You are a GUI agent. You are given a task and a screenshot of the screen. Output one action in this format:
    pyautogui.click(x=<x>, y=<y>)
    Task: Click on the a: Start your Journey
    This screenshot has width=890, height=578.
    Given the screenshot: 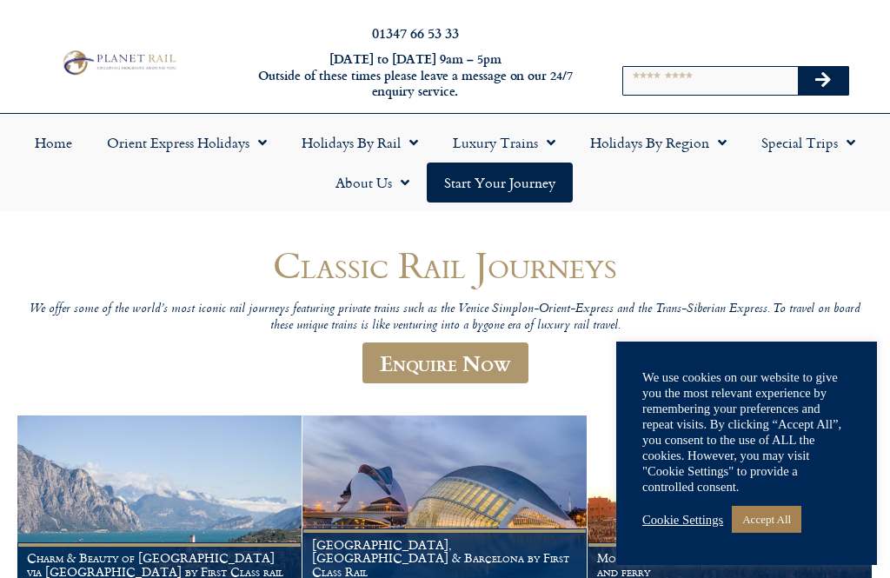 What is the action you would take?
    pyautogui.click(x=500, y=182)
    